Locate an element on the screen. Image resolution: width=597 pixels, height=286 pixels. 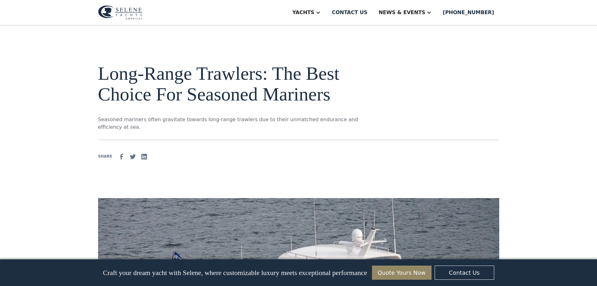
div: Yachts is located at coordinates (303, 13).